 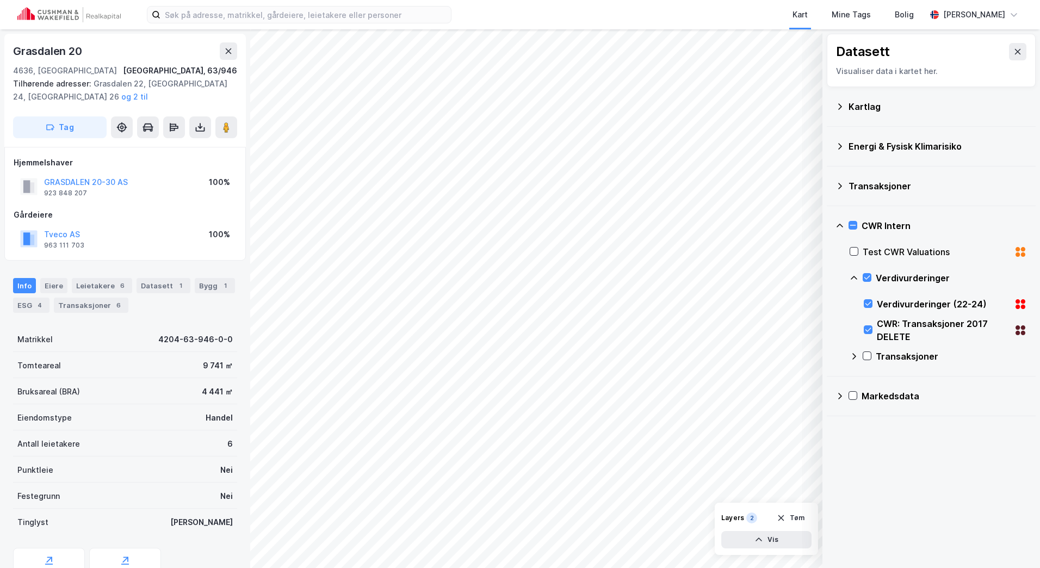 I want to click on div: Markedsdata, so click(x=944, y=396).